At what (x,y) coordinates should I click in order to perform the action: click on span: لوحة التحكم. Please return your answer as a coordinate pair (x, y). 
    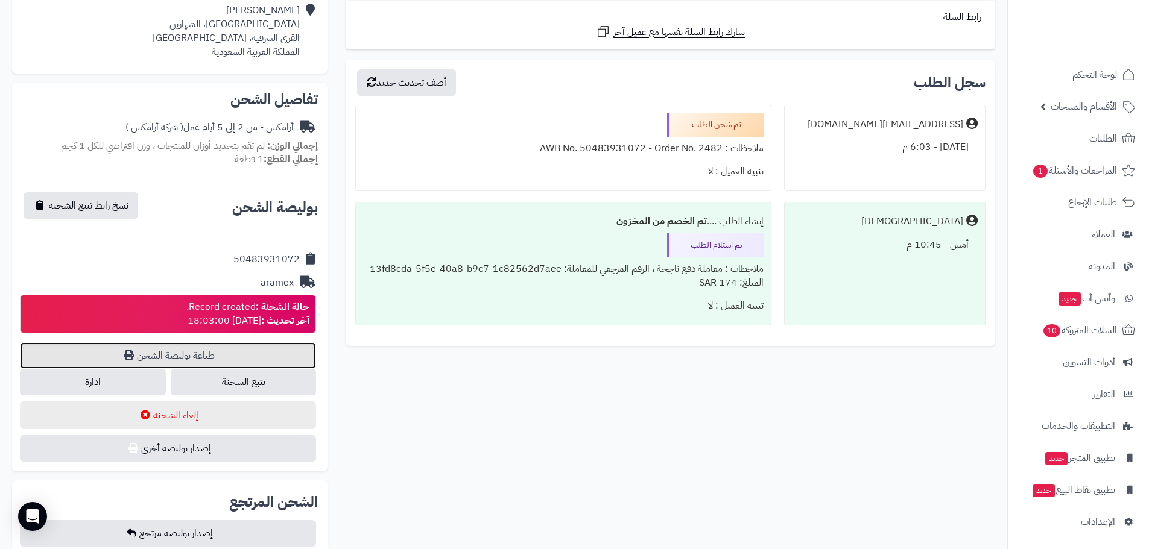
    Looking at the image, I should click on (1095, 75).